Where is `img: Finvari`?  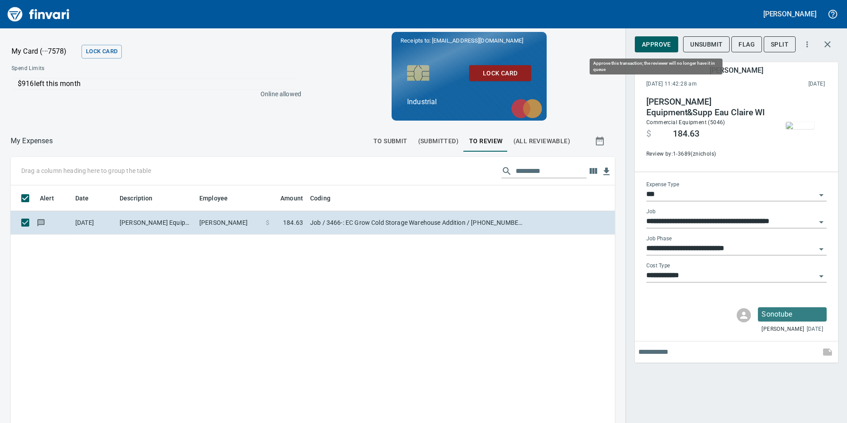 img: Finvari is located at coordinates (39, 14).